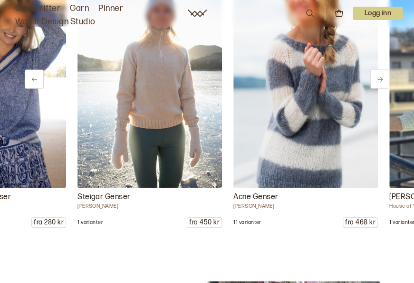 This screenshot has height=283, width=414. What do you see at coordinates (306, 197) in the screenshot?
I see `p: Acne Genser` at bounding box center [306, 197].